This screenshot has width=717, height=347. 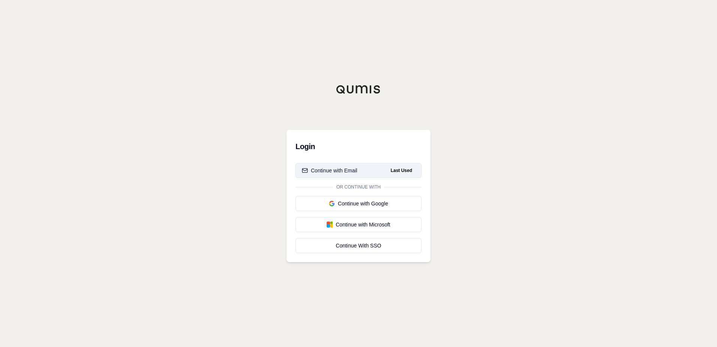 I want to click on a: Continue With SSO, so click(x=359, y=245).